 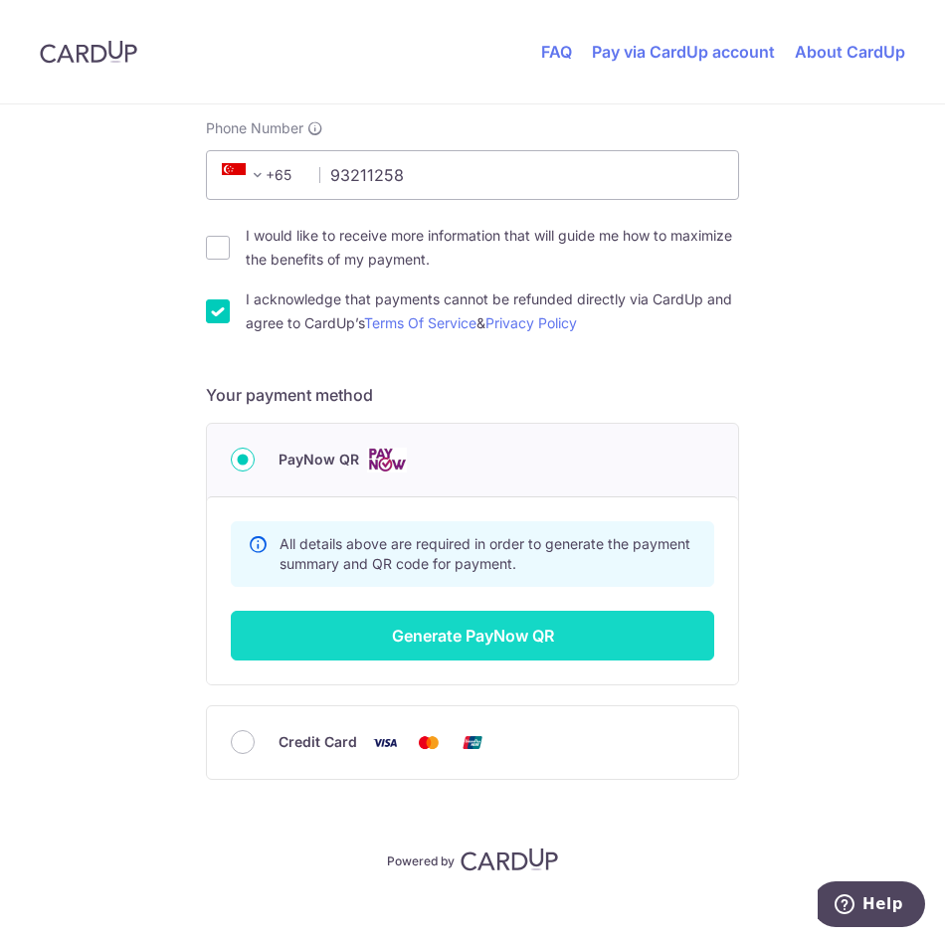 What do you see at coordinates (317, 742) in the screenshot?
I see `span: Credit Card` at bounding box center [317, 742].